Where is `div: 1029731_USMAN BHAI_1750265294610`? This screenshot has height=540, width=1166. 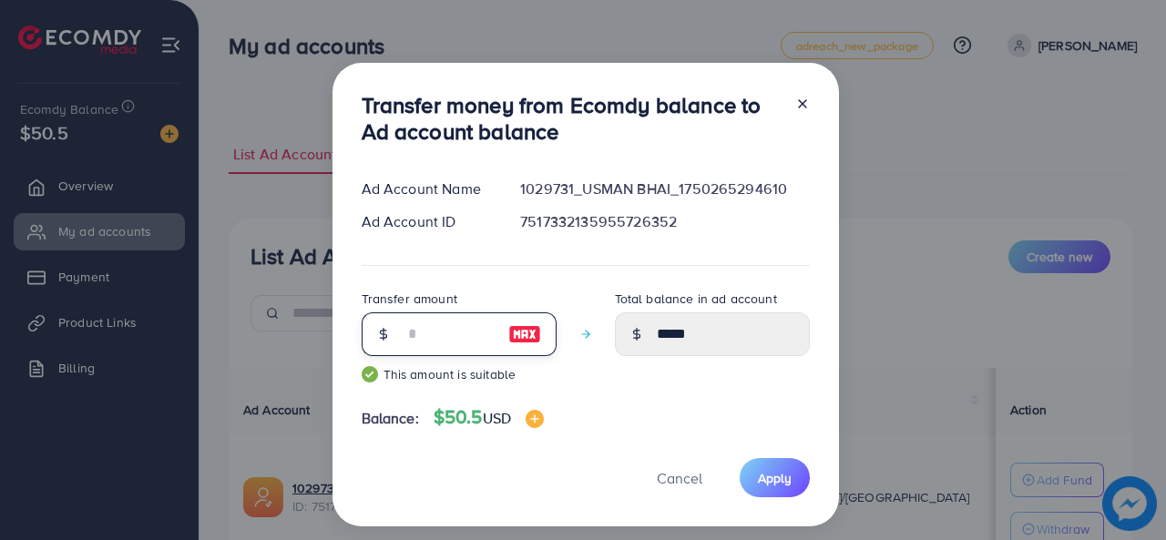
div: 1029731_USMAN BHAI_1750265294610 is located at coordinates (664, 189).